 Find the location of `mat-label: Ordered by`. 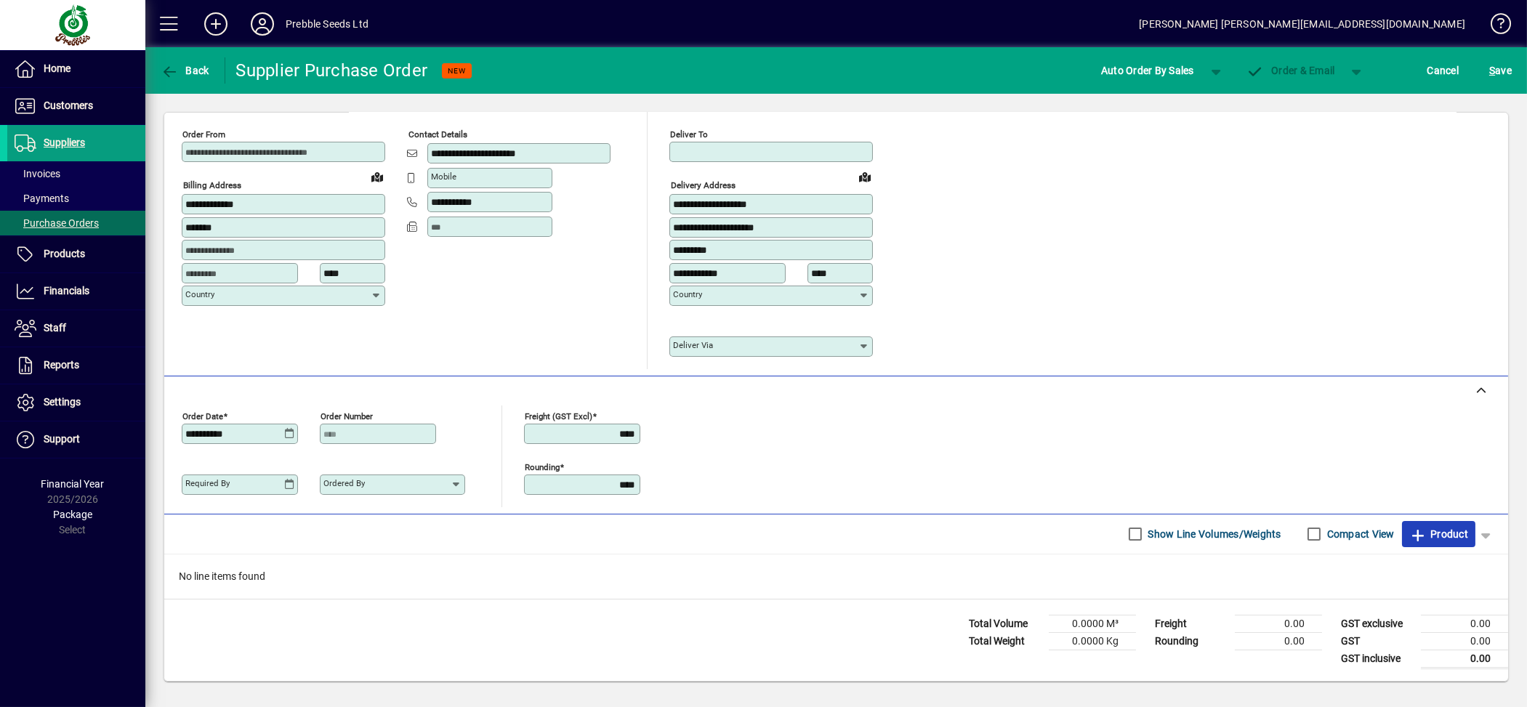

mat-label: Ordered by is located at coordinates (344, 483).